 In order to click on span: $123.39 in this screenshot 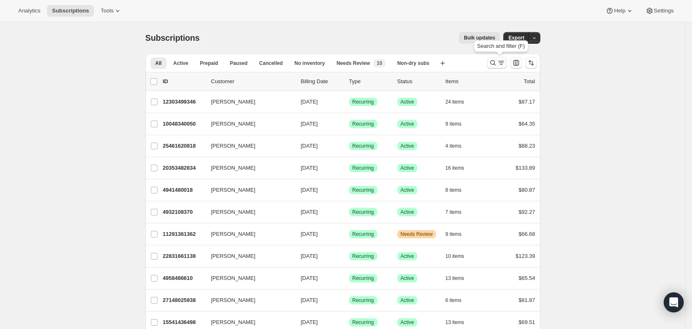, I will do `click(525, 256)`.